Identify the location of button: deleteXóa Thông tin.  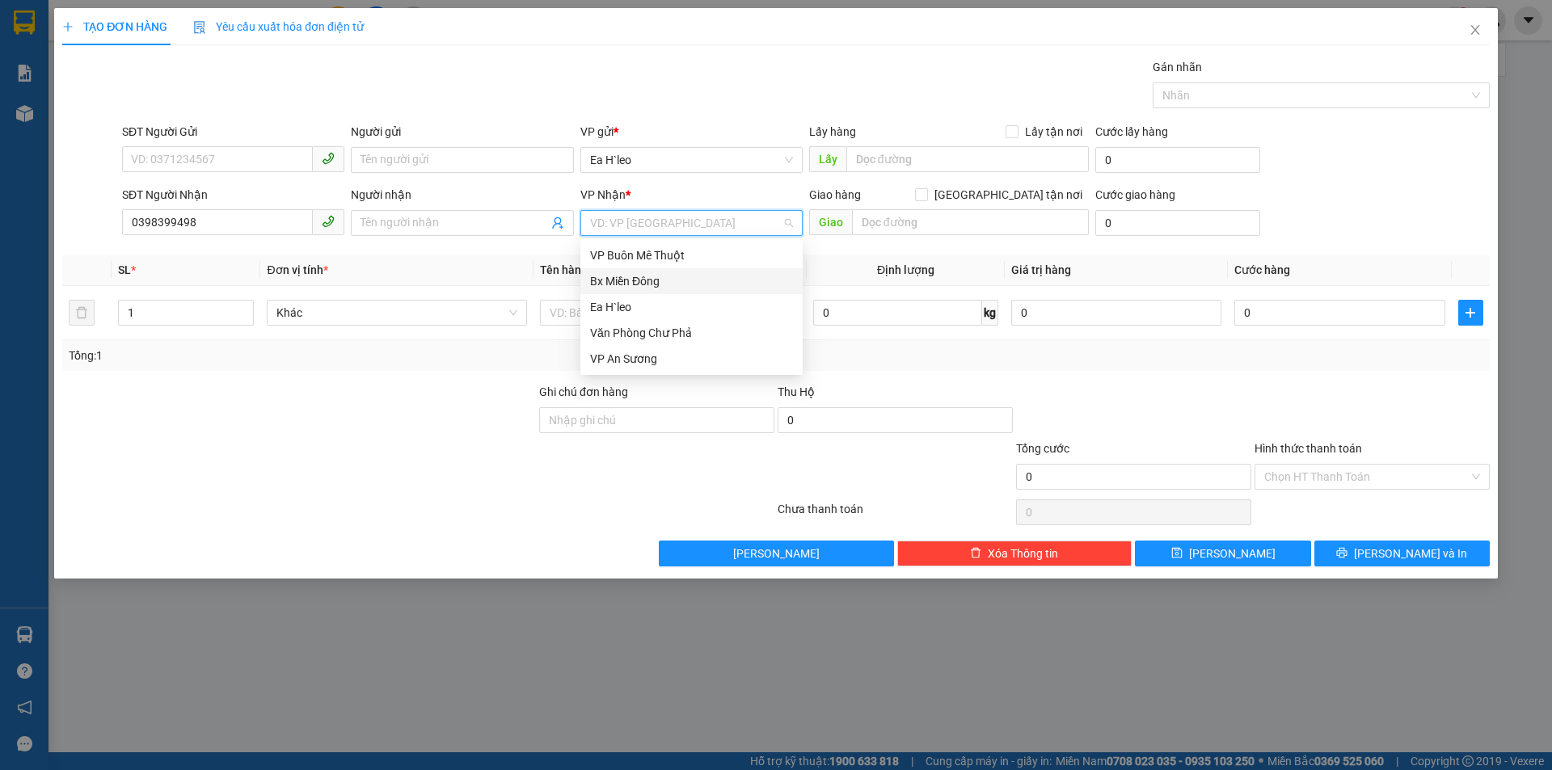
(1015, 554).